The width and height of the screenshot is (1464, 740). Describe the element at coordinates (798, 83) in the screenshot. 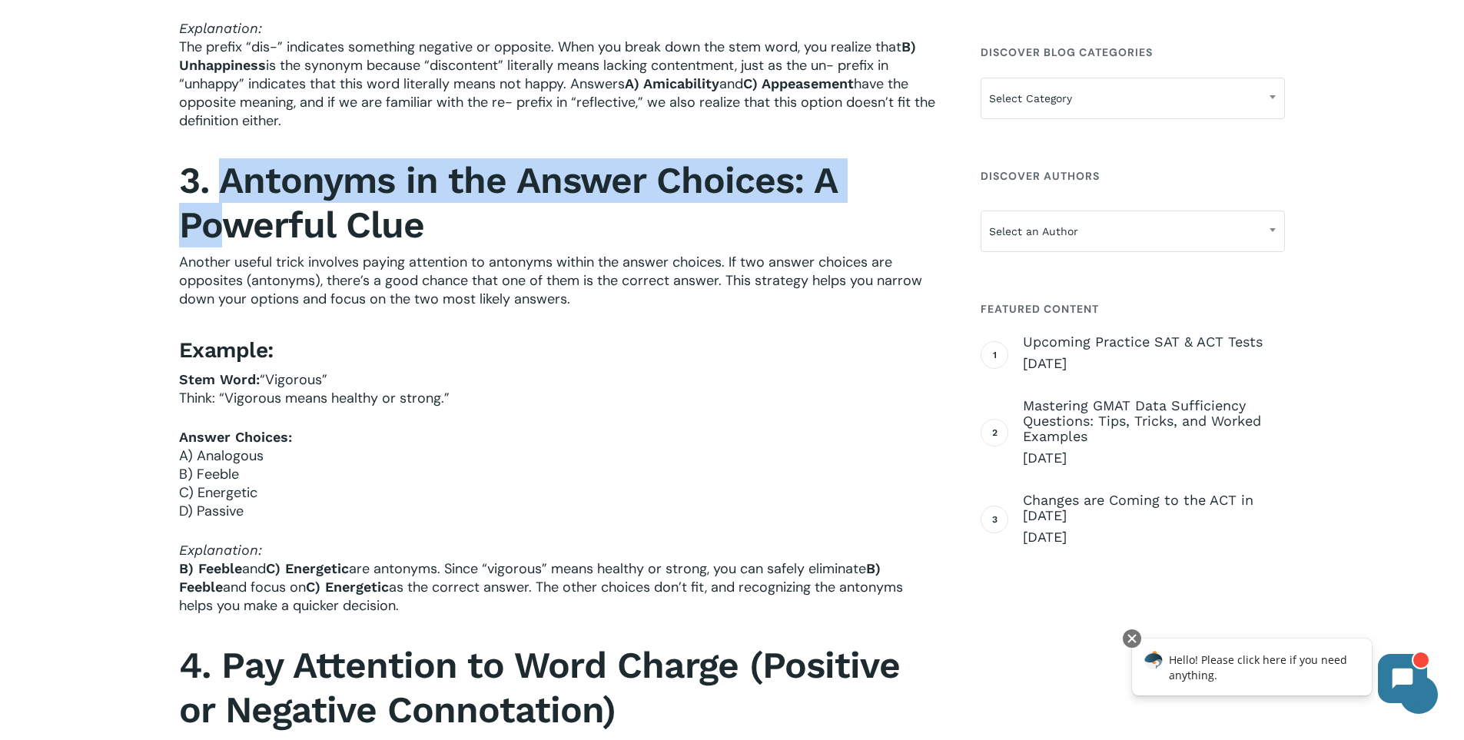

I see `b: C) Appeasement` at that location.